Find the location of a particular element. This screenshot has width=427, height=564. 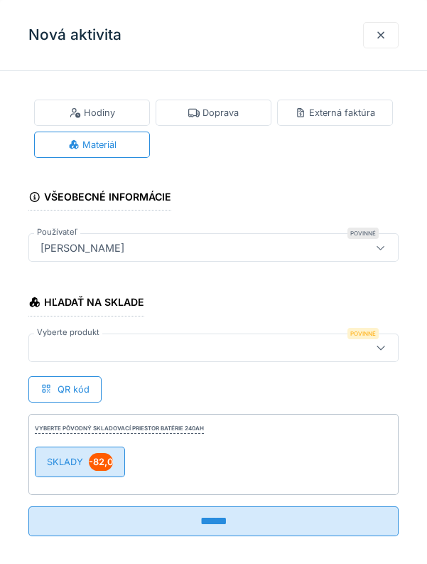

font: Používateľ is located at coordinates (57, 232).